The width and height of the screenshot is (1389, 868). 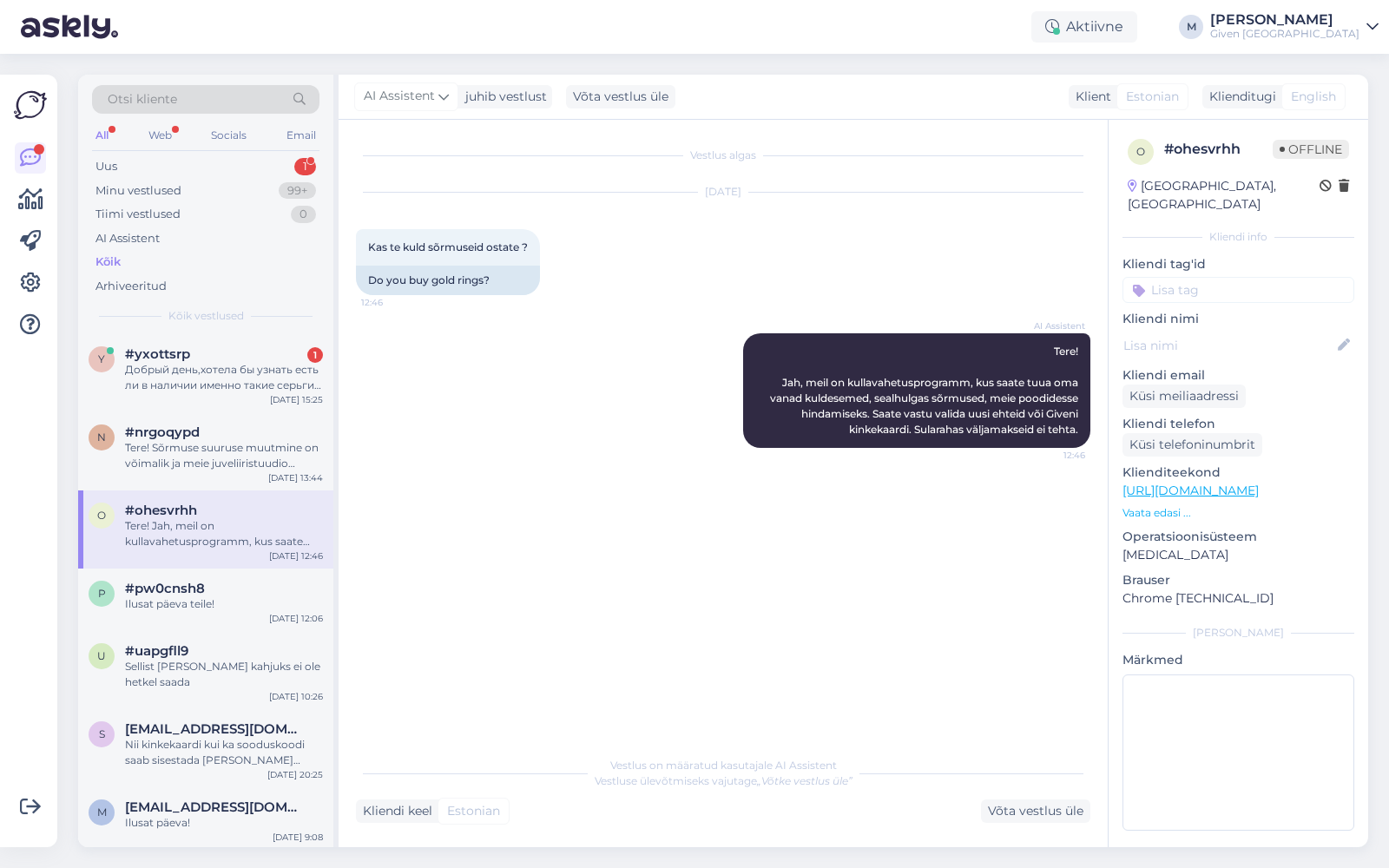 What do you see at coordinates (1192, 444) in the screenshot?
I see `div: Küsi telefoninumbrit` at bounding box center [1192, 444].